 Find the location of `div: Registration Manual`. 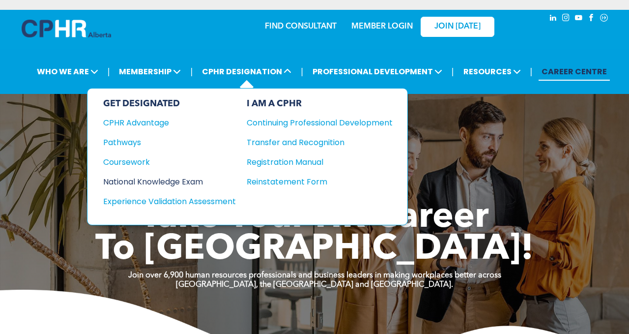

div: Registration Manual is located at coordinates (312, 162).